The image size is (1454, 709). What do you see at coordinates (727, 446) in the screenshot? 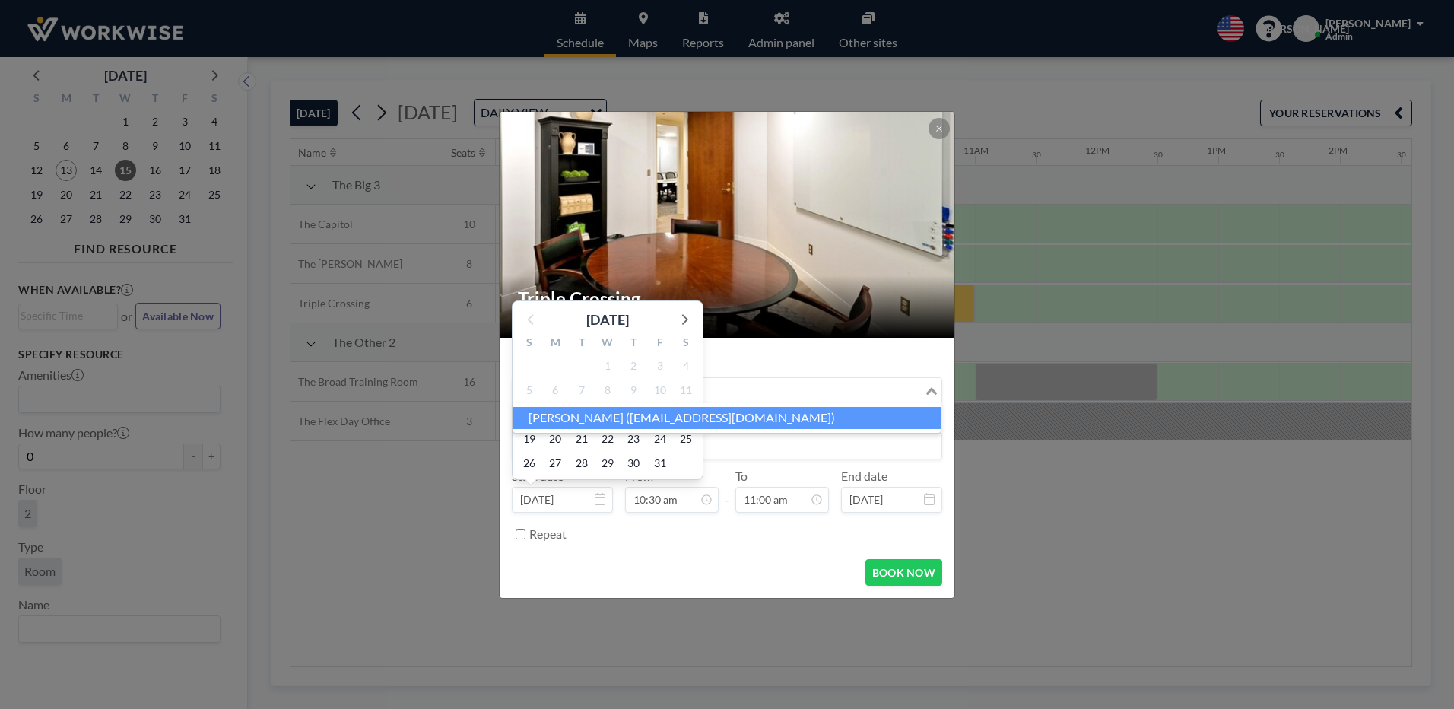
I see `input: Jean's reservation` at bounding box center [727, 446].